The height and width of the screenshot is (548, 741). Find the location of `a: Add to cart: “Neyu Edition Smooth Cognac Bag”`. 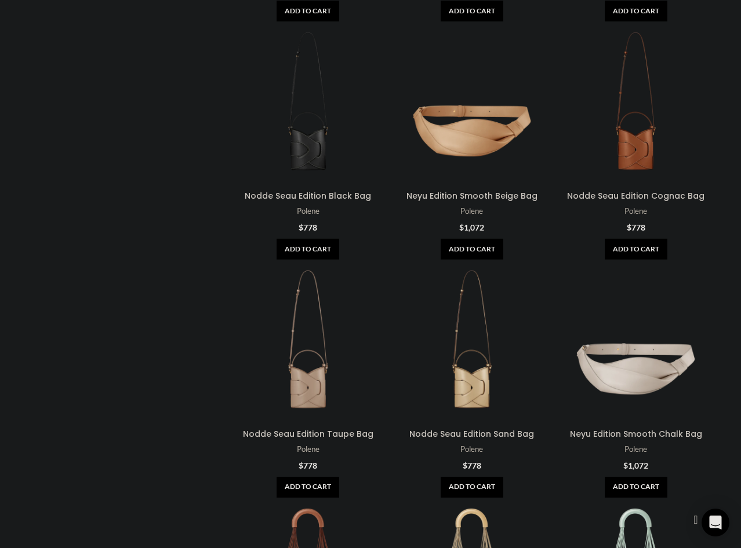

a: Add to cart: “Neyu Edition Smooth Cognac Bag” is located at coordinates (472, 11).